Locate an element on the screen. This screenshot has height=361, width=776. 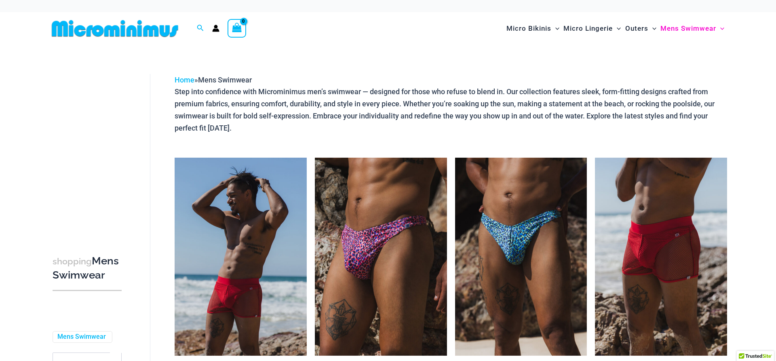
span: Micro Lingerie is located at coordinates (588, 28).